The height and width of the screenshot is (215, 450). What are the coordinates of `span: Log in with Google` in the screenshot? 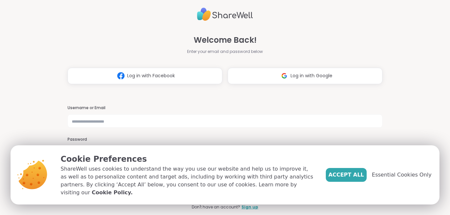 It's located at (311, 76).